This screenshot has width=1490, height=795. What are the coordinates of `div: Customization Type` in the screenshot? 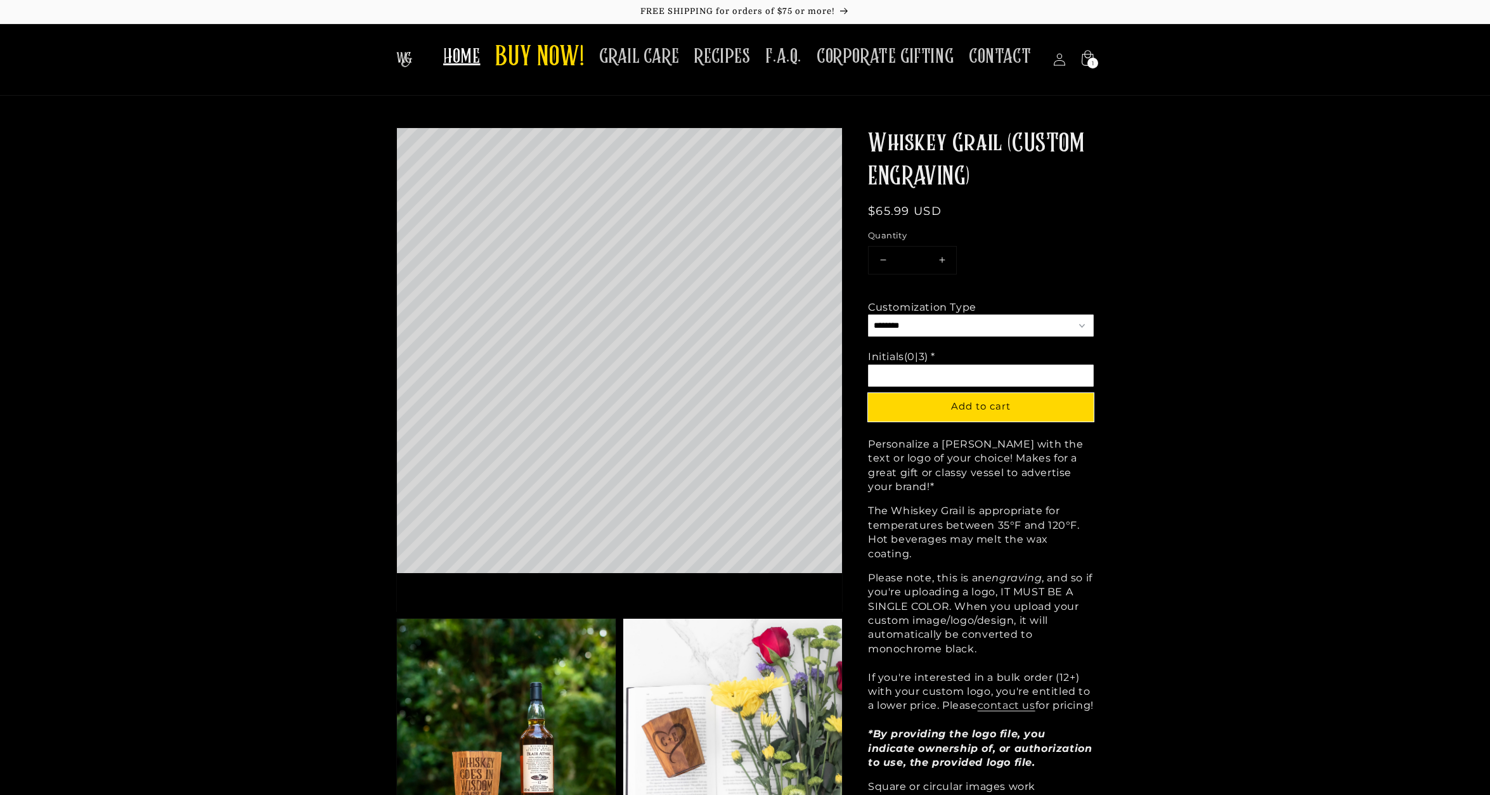 It's located at (922, 308).